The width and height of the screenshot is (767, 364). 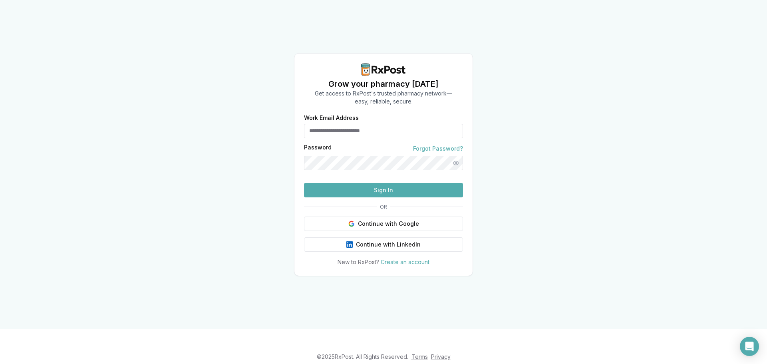 I want to click on img: LinkedIn, so click(x=350, y=245).